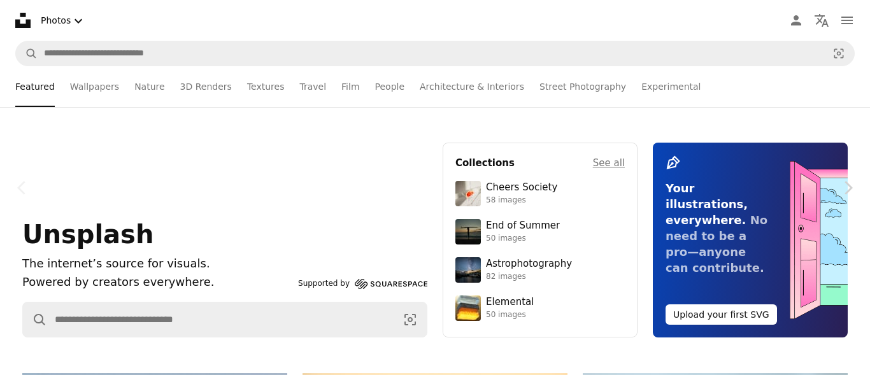  Describe the element at coordinates (63, 20) in the screenshot. I see `button: Select asset type` at that location.